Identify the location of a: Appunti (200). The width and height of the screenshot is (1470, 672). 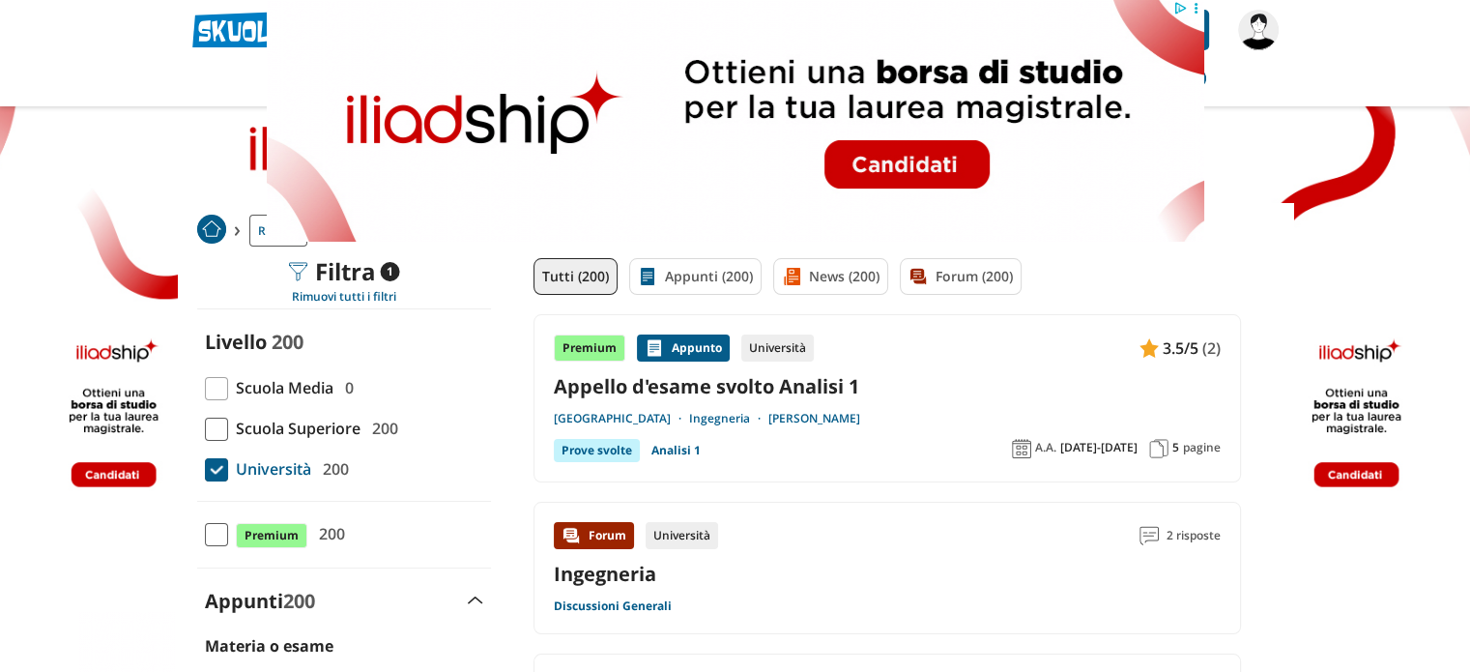
(695, 276).